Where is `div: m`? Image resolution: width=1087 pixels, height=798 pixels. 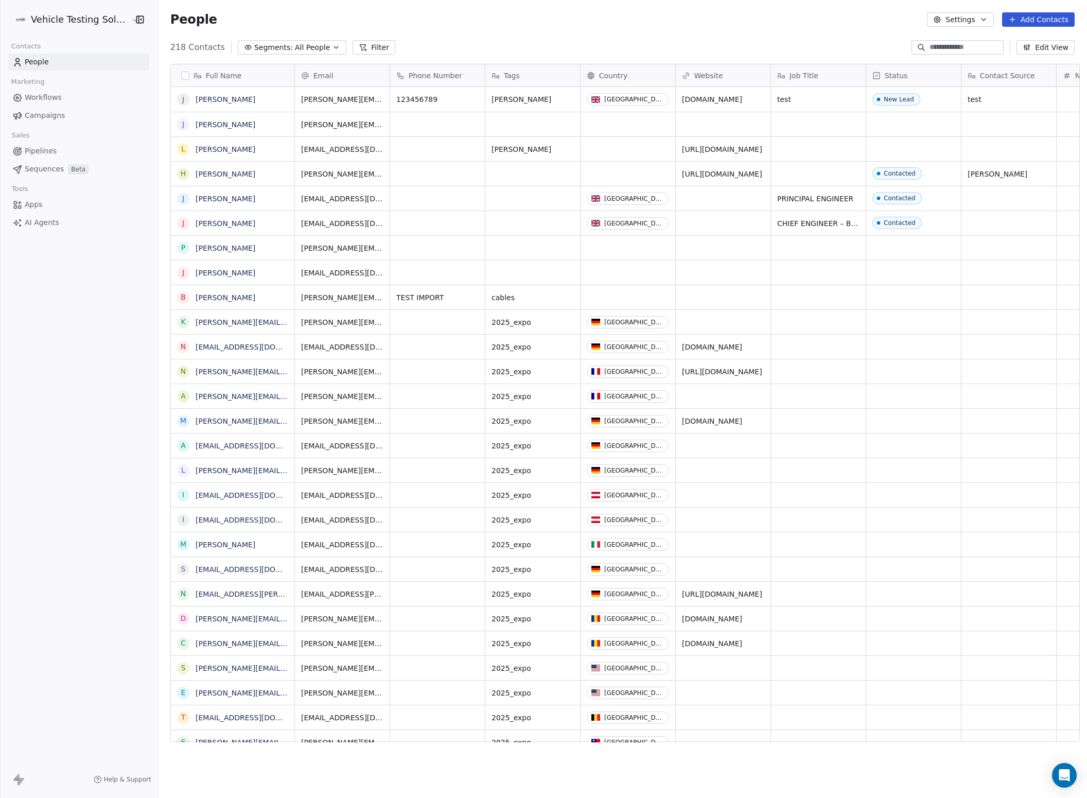
div: m is located at coordinates (183, 420).